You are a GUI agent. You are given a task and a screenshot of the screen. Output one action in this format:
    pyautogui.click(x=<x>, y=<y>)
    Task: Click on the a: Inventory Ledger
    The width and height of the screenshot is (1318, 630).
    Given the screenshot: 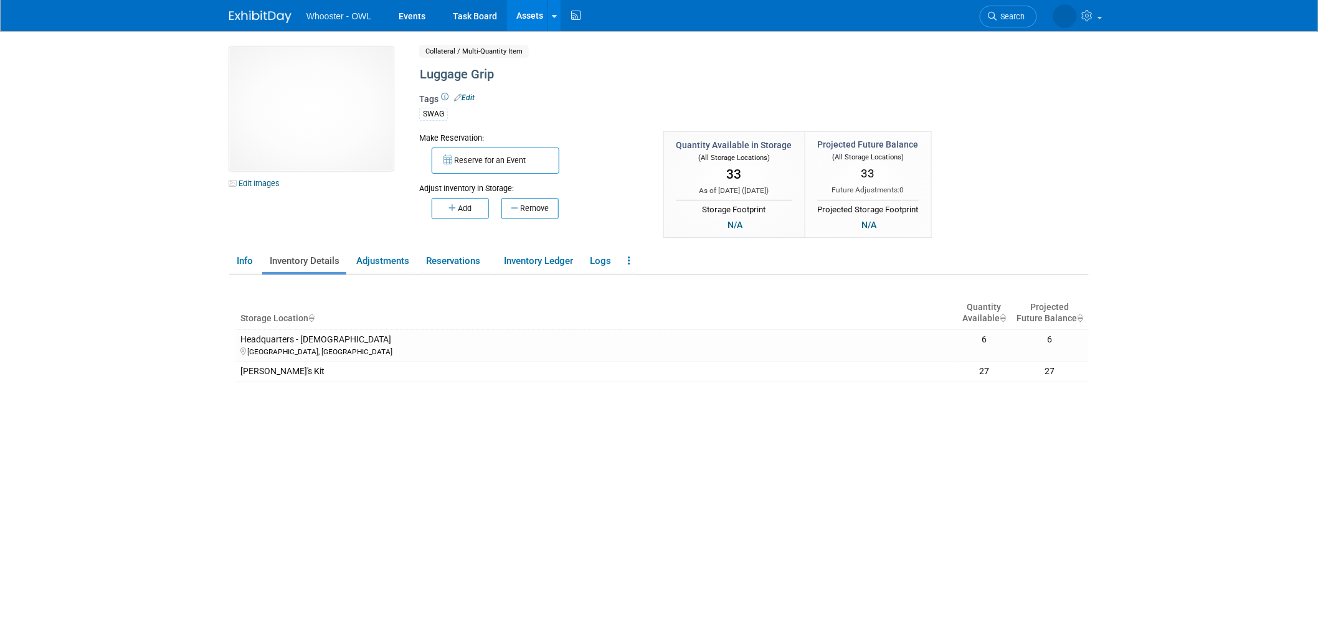 What is the action you would take?
    pyautogui.click(x=538, y=261)
    